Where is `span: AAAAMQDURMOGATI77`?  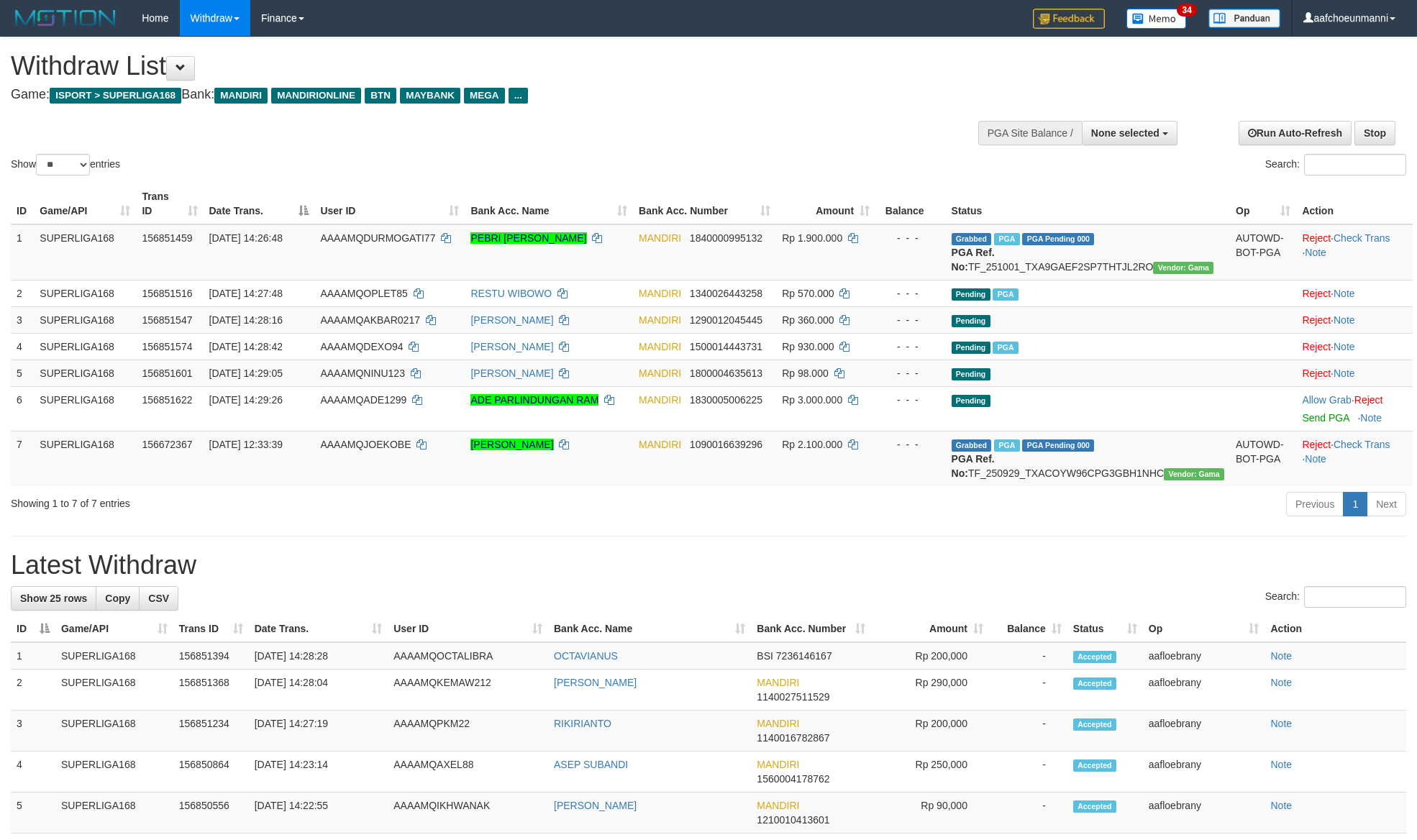 span: AAAAMQDURMOGATI77 is located at coordinates (377, 238).